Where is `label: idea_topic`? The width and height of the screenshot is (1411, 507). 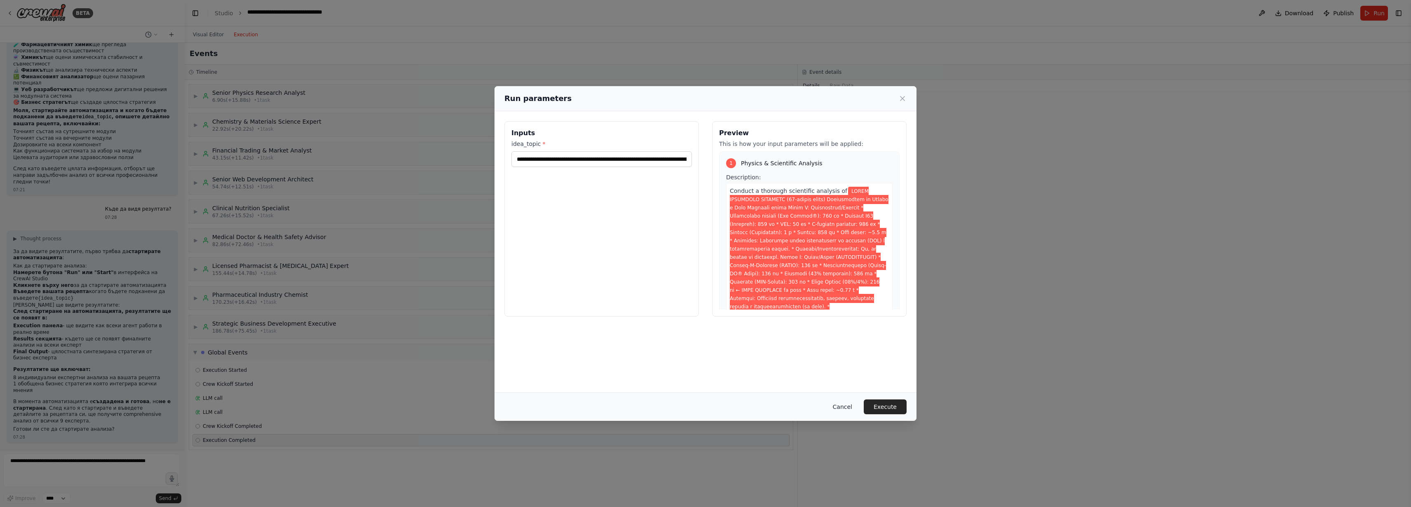
label: idea_topic is located at coordinates (602, 144).